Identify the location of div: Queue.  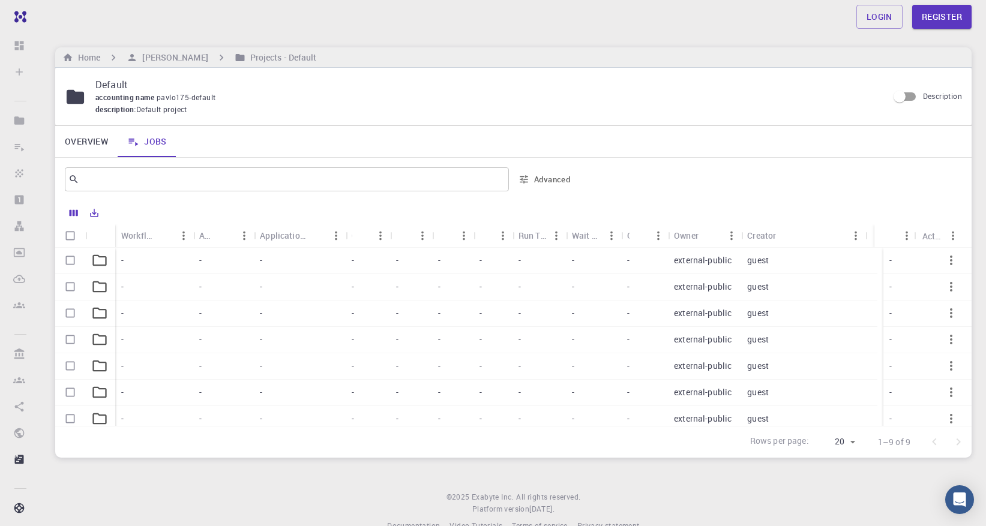
(410, 235).